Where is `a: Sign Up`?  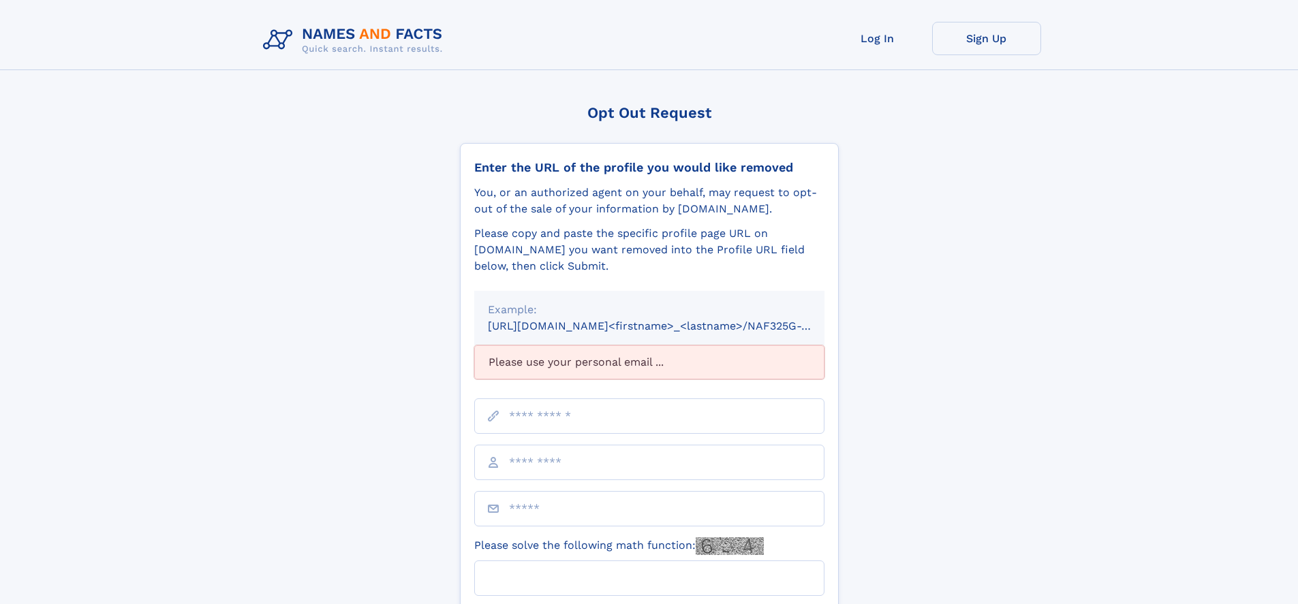 a: Sign Up is located at coordinates (987, 38).